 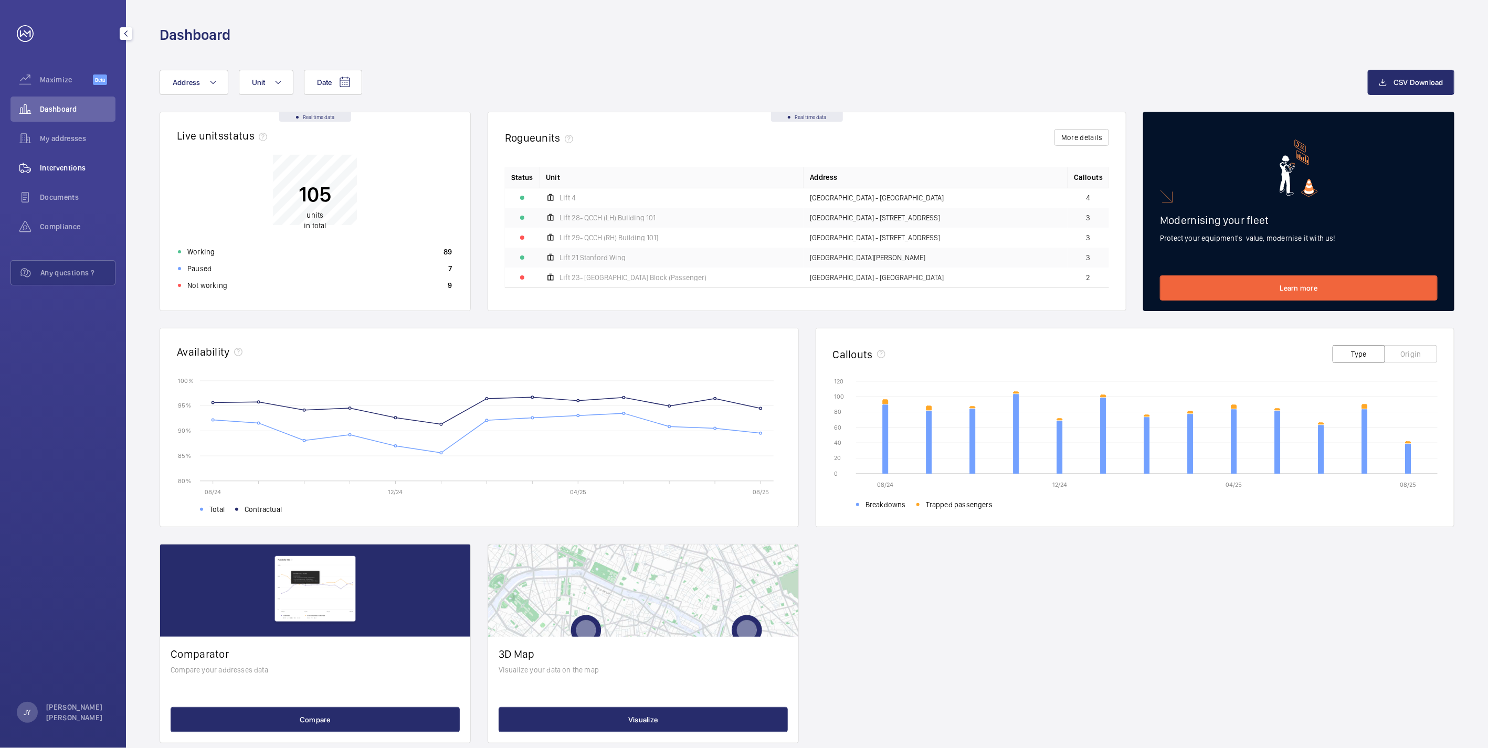 What do you see at coordinates (1298, 168) in the screenshot?
I see `img: marketing-card.svg` at bounding box center [1298, 168].